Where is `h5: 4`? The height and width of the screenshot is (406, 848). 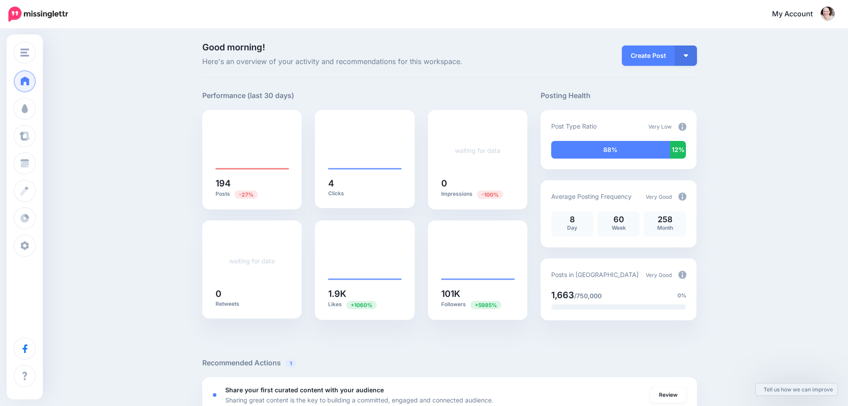
h5: 4 is located at coordinates (365, 183).